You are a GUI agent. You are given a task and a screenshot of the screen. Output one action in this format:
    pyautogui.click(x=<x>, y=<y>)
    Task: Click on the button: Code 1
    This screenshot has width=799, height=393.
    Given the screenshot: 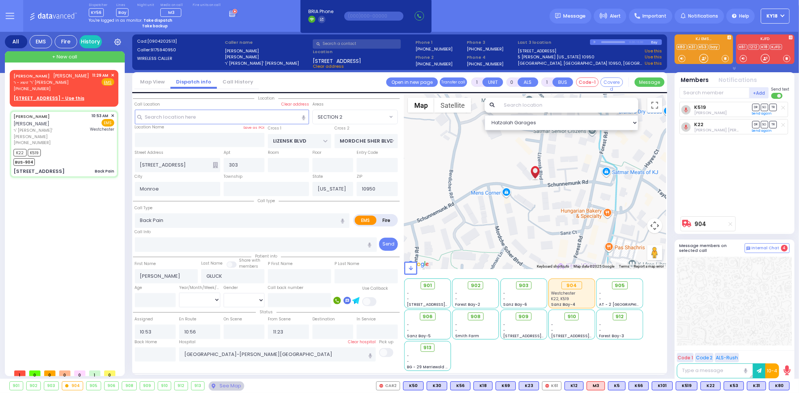 What is the action you would take?
    pyautogui.click(x=685, y=358)
    